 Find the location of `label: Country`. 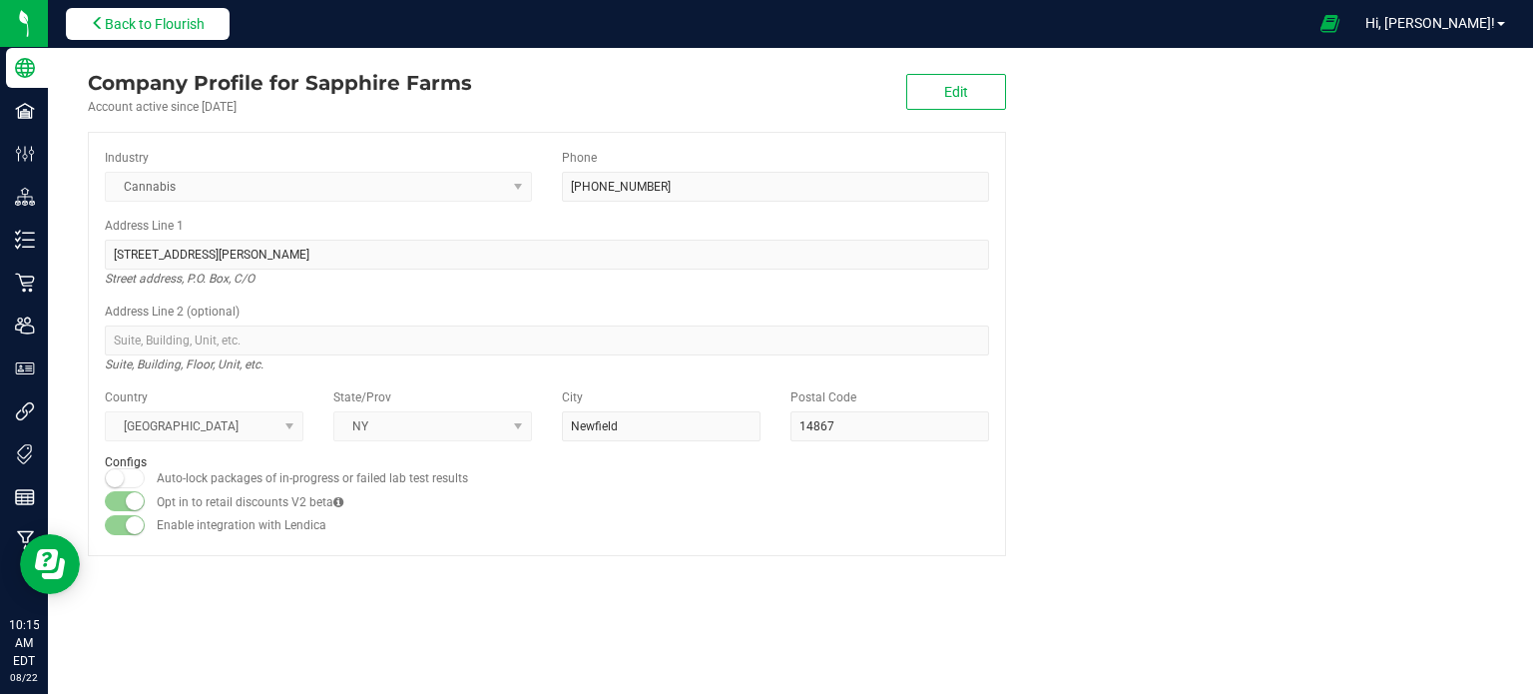

label: Country is located at coordinates (126, 397).